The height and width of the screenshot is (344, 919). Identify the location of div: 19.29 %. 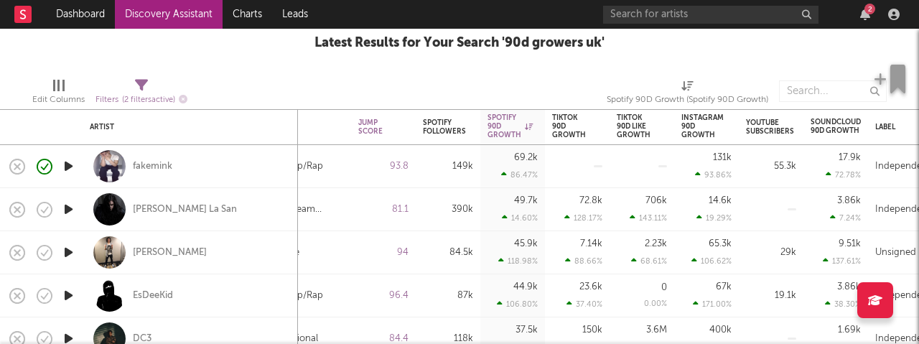
(713, 217).